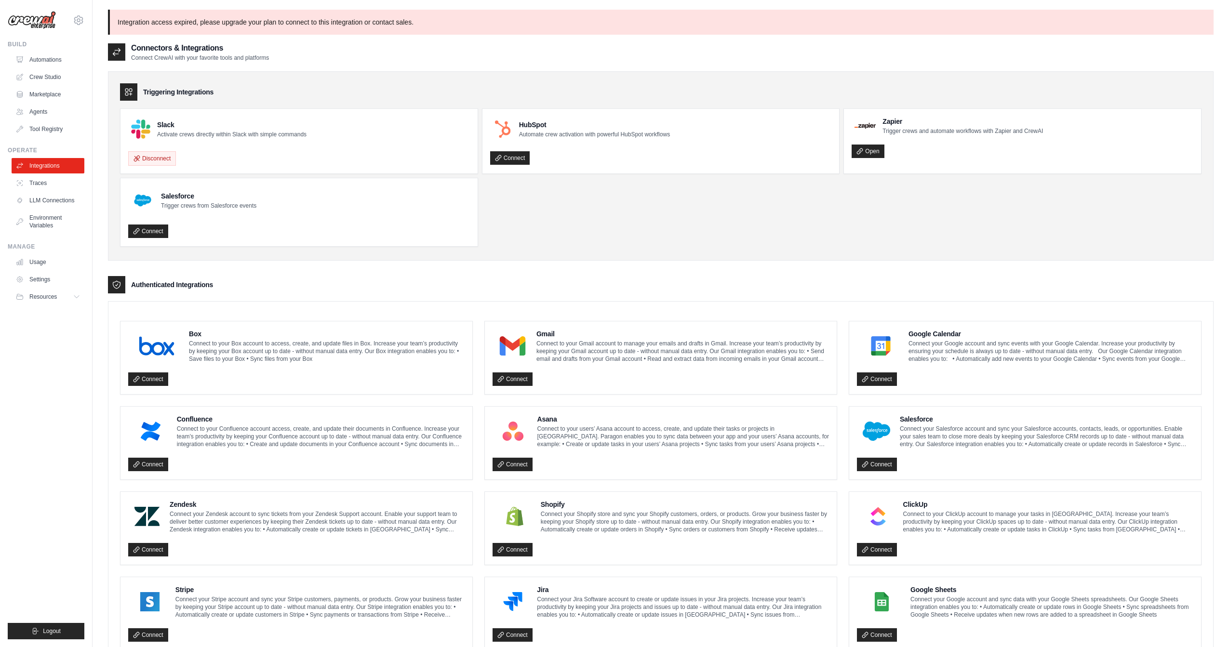 The image size is (1229, 647). What do you see at coordinates (868, 151) in the screenshot?
I see `a: Open` at bounding box center [868, 151].